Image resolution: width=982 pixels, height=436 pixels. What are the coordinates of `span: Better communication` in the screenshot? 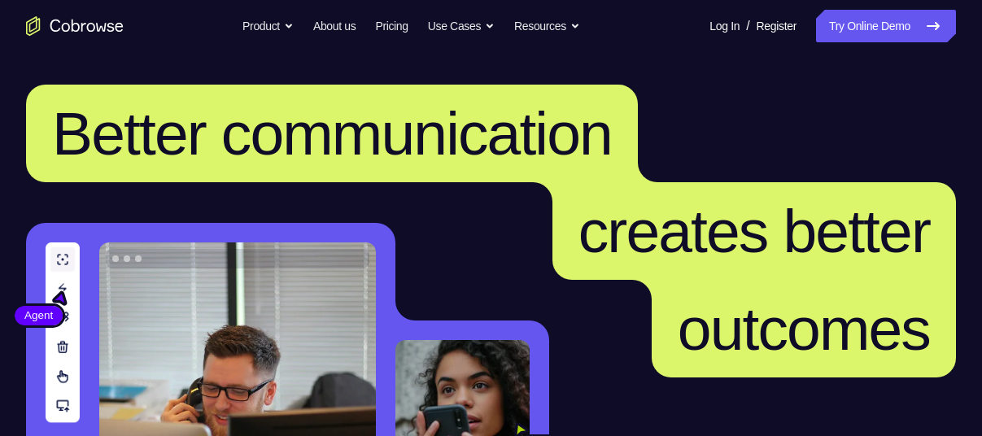 It's located at (332, 133).